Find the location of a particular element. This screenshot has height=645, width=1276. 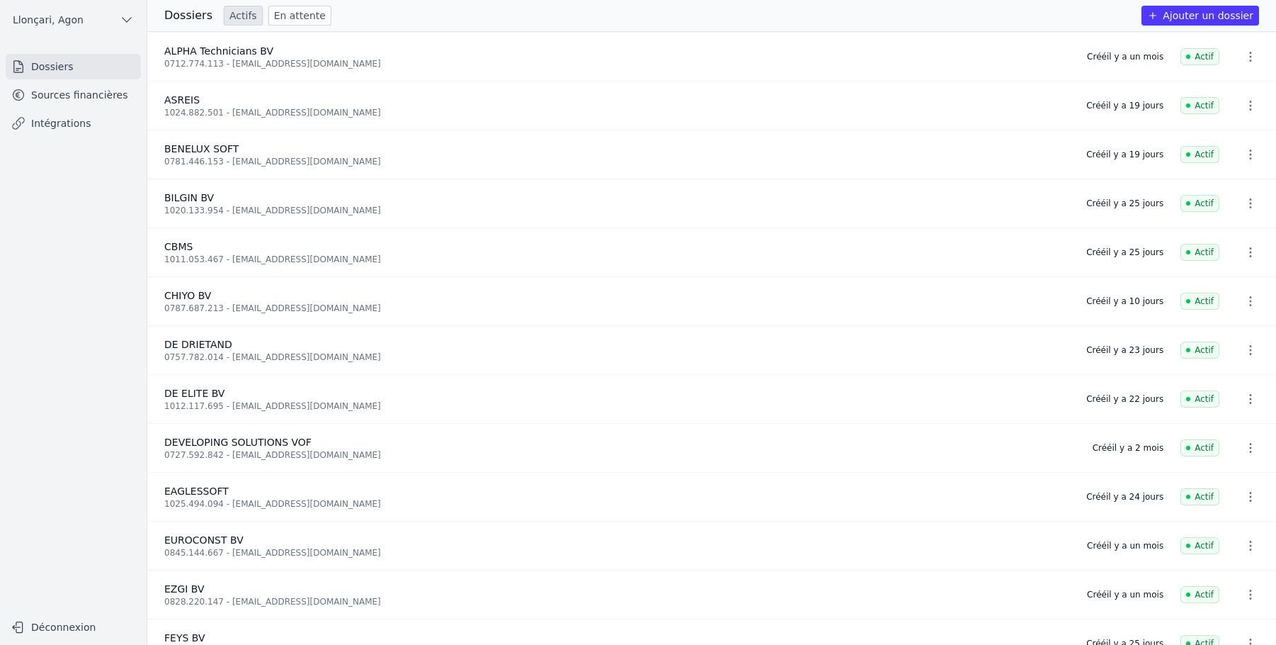

span: CHIYO BV is located at coordinates (188, 295).